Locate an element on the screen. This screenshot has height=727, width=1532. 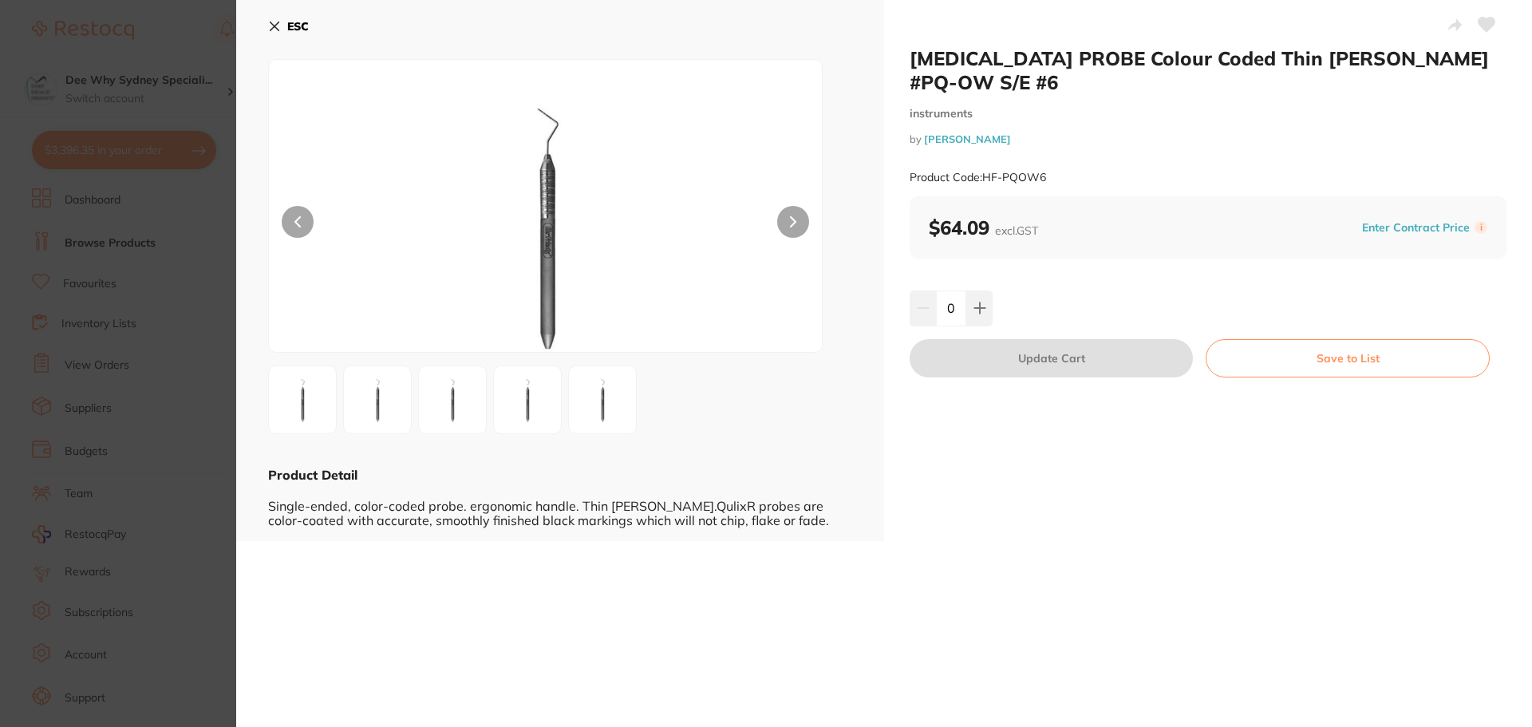
b: $64.09 is located at coordinates (983, 227).